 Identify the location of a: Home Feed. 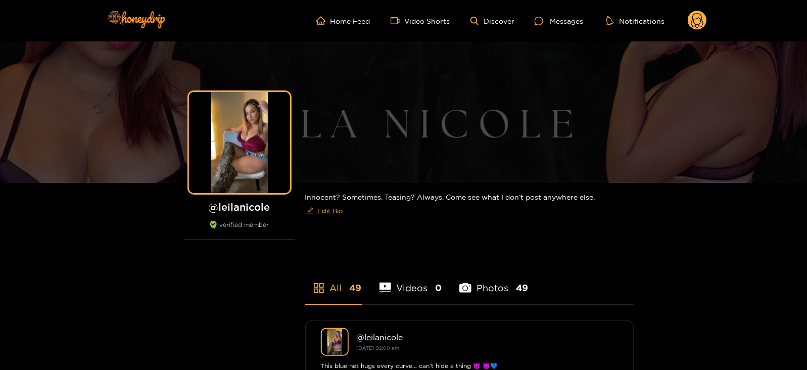
(343, 21).